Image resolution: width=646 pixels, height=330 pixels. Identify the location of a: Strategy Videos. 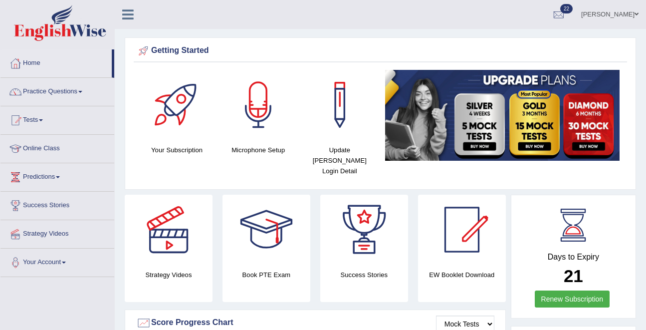
(57, 233).